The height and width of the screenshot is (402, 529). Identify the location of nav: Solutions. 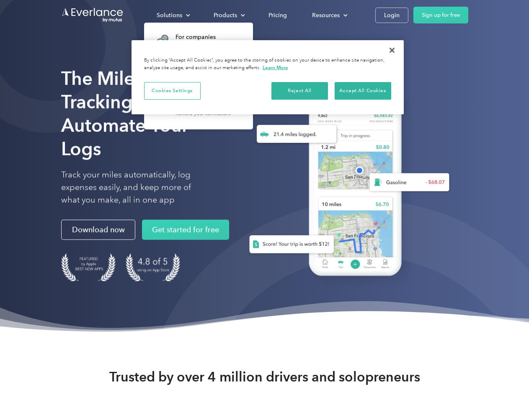
(199, 76).